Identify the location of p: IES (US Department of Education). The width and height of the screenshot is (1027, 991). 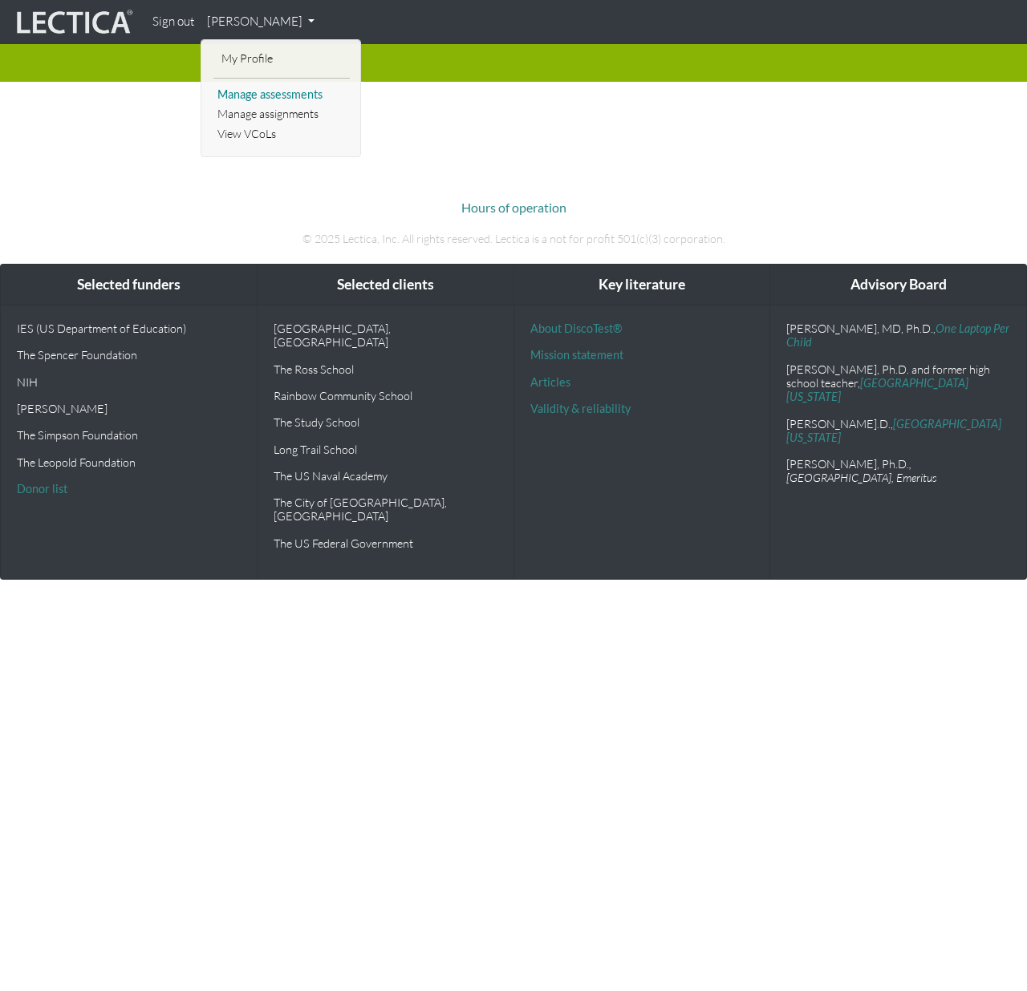
(128, 328).